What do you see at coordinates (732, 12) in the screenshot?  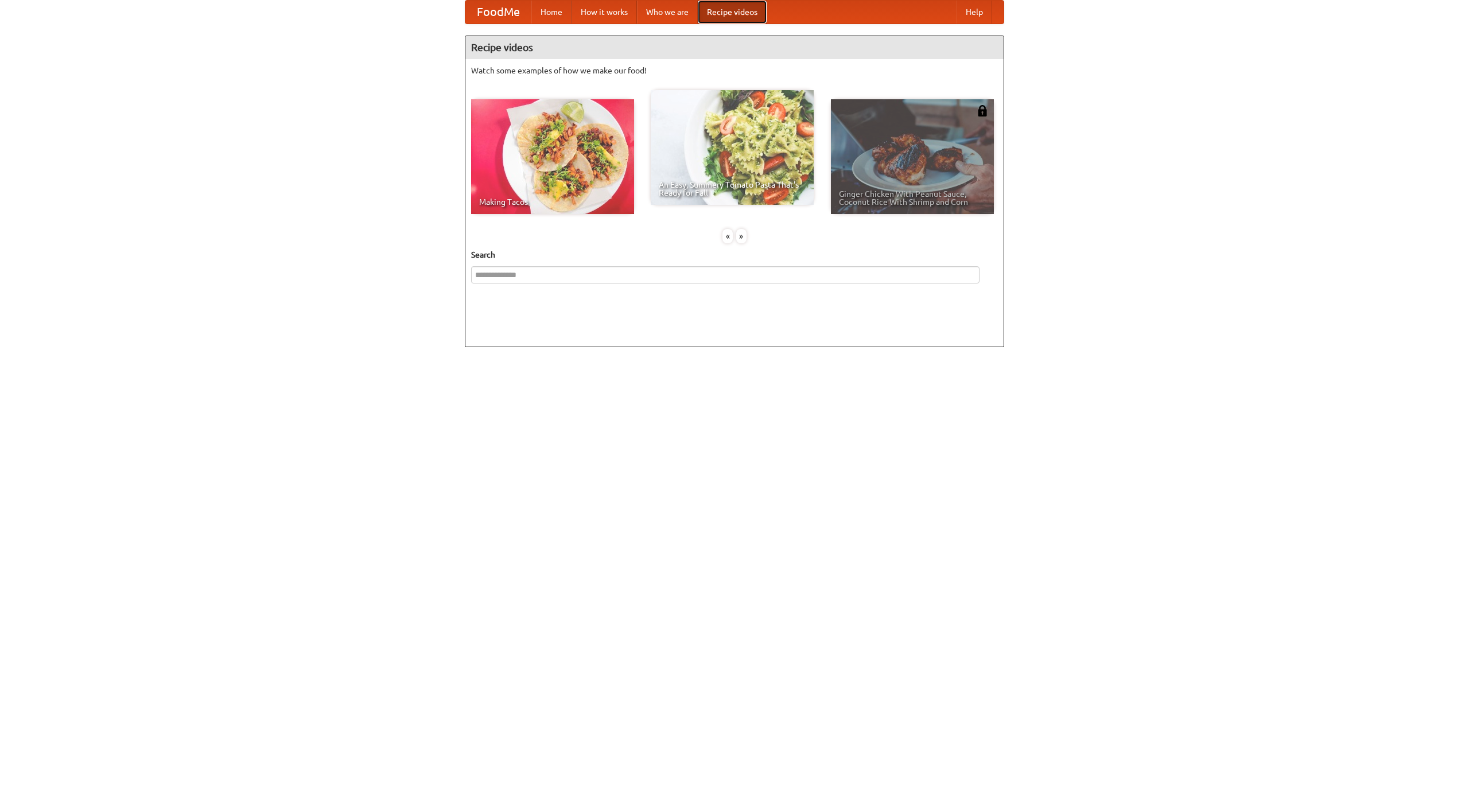 I see `a: Recipe videos` at bounding box center [732, 12].